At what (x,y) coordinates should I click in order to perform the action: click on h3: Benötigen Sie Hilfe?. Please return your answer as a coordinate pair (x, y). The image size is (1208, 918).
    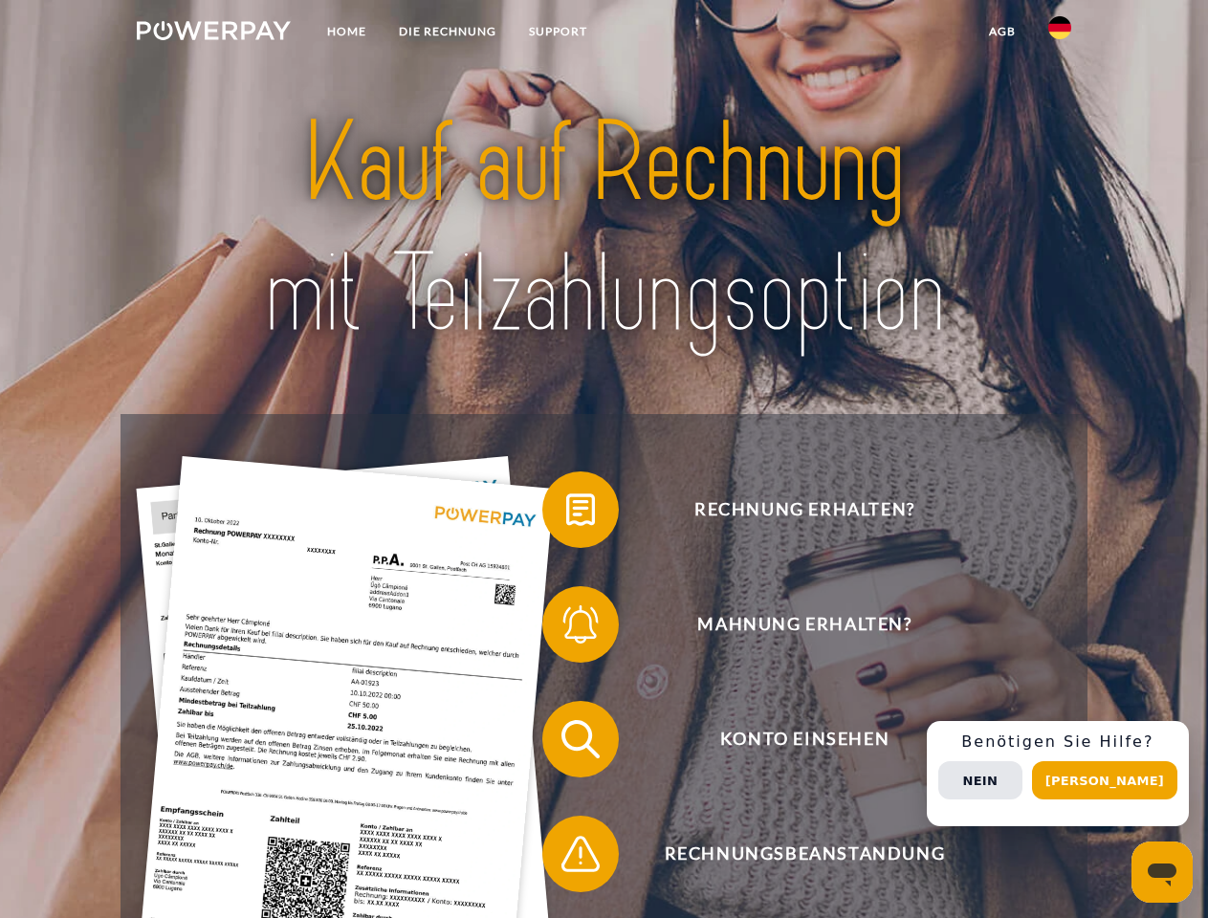
    Looking at the image, I should click on (1058, 742).